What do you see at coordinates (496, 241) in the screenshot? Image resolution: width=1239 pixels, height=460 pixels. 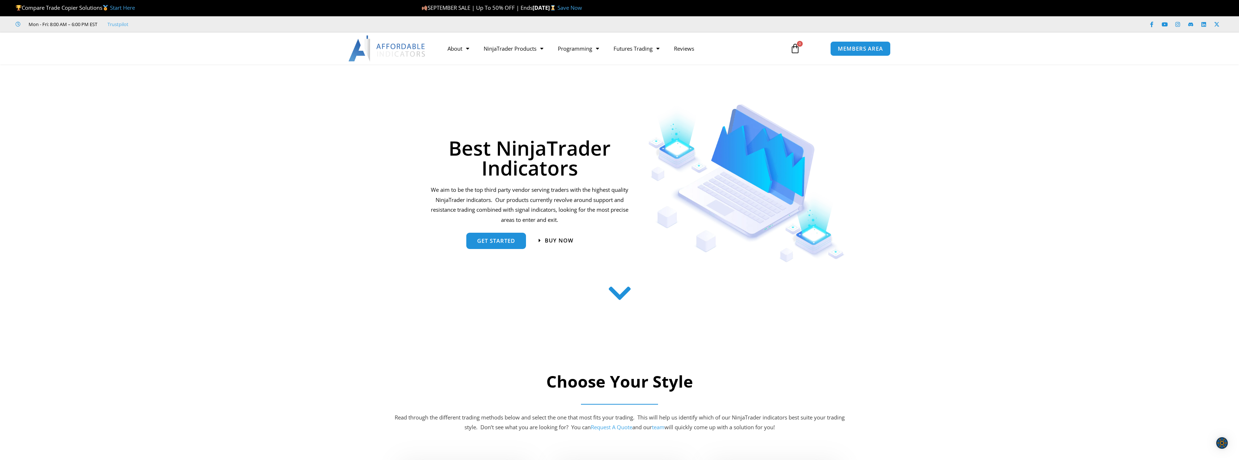 I see `a: get started` at bounding box center [496, 241].